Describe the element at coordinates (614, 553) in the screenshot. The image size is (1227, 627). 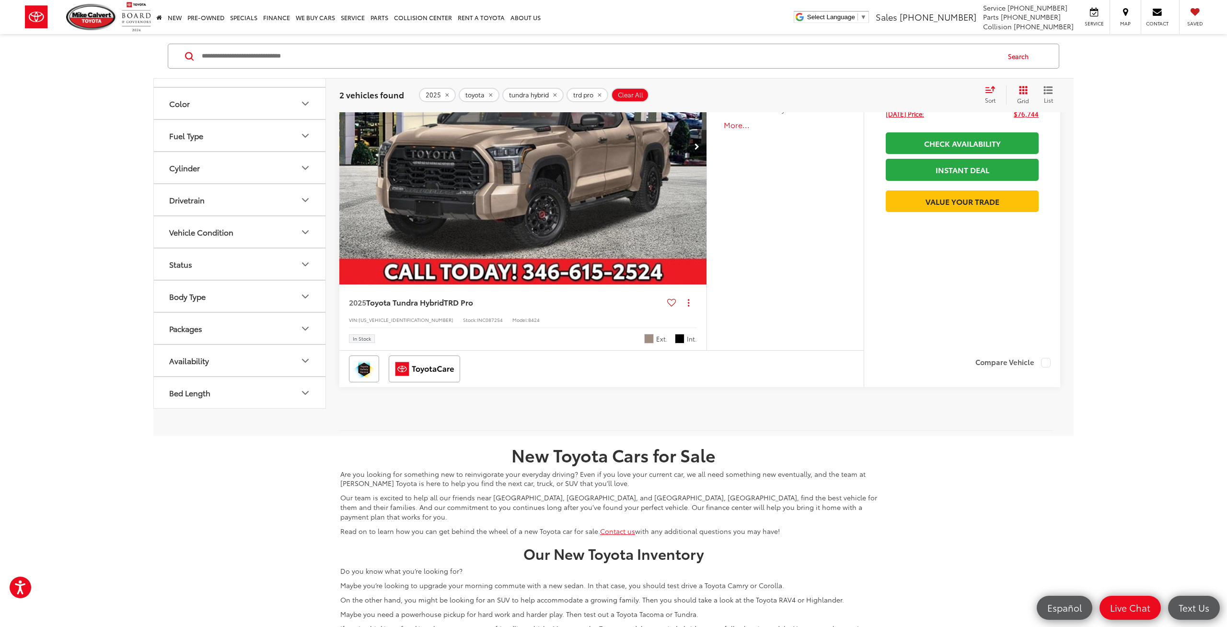
I see `strong: Our New Toyota Inventory` at that location.